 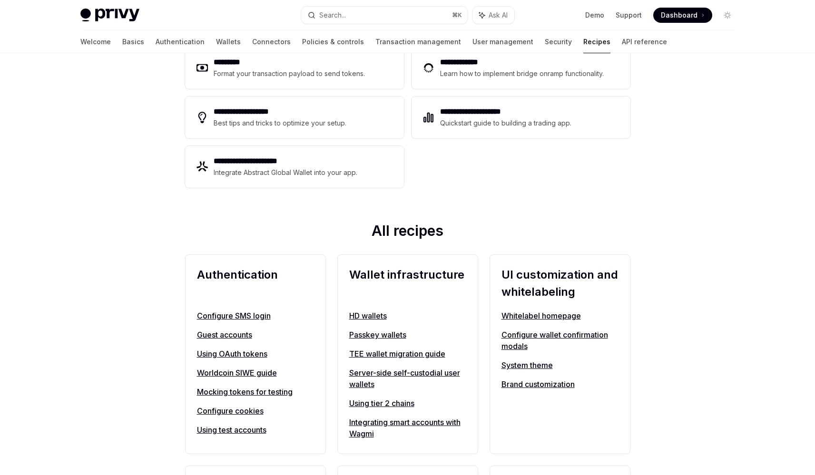 I want to click on a: User management, so click(x=503, y=42).